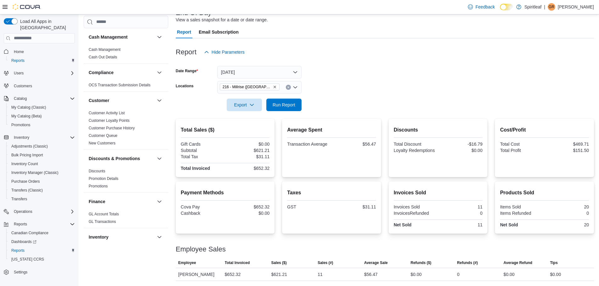  What do you see at coordinates (507, 7) in the screenshot?
I see `input: Dark Mode` at bounding box center [507, 7].